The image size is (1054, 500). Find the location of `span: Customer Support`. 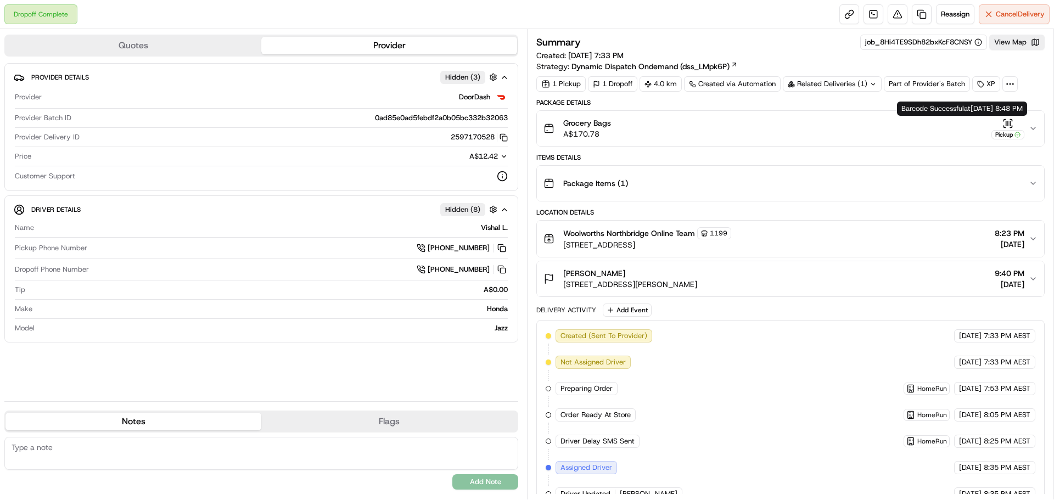

span: Customer Support is located at coordinates (45, 176).